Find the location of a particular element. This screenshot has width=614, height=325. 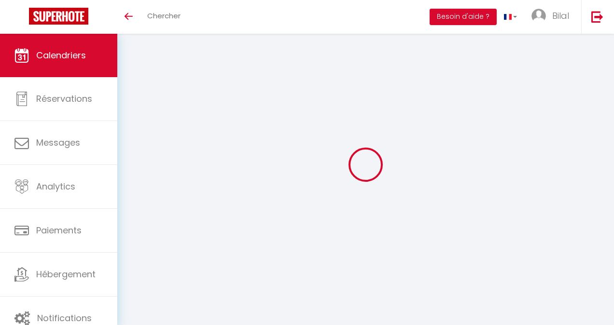

span: Paiements is located at coordinates (59, 230).